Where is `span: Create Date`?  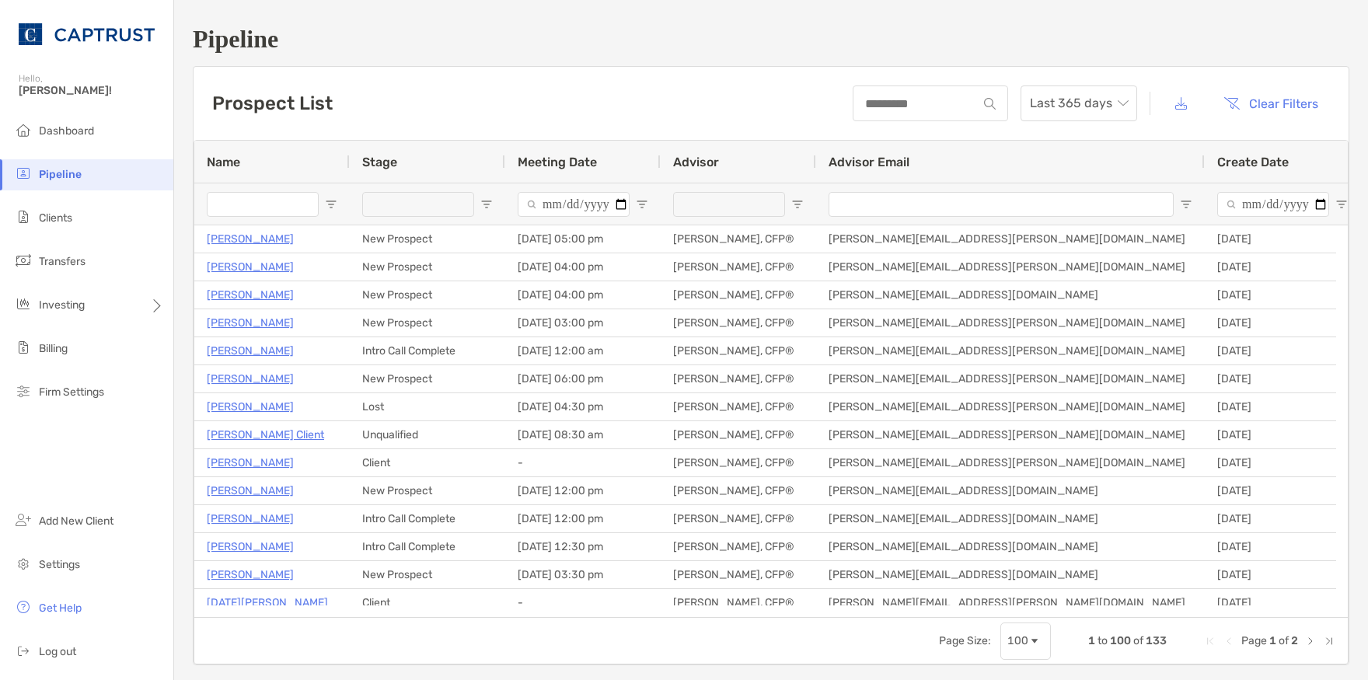 span: Create Date is located at coordinates (1253, 162).